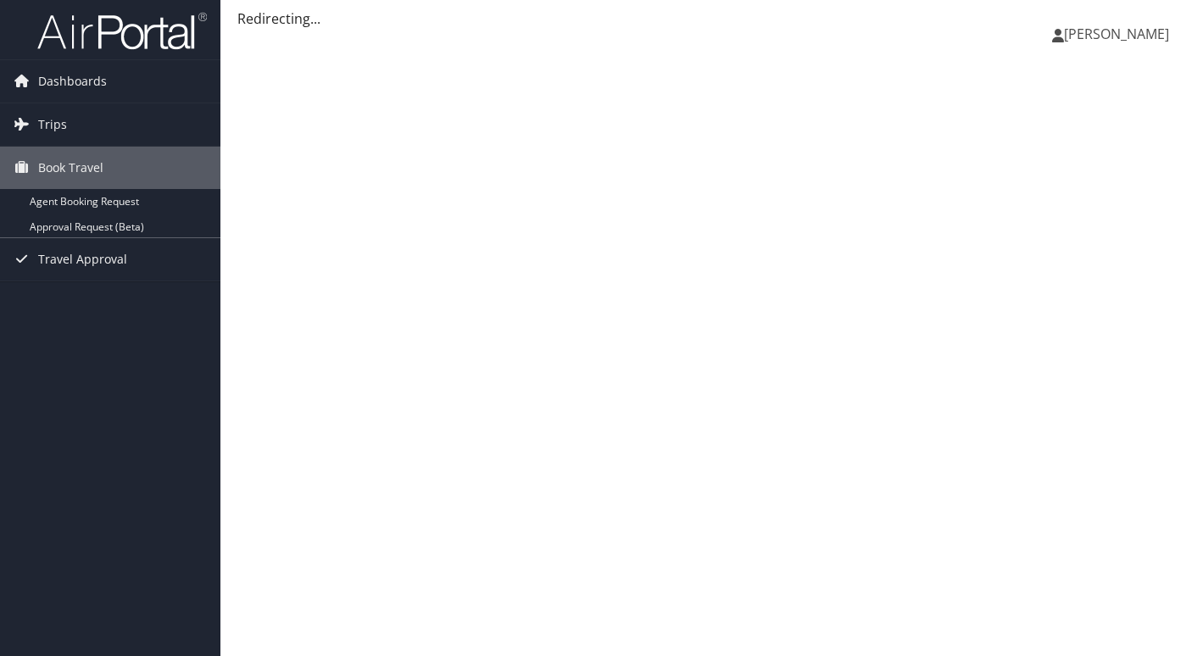  I want to click on span: Dashboards, so click(72, 81).